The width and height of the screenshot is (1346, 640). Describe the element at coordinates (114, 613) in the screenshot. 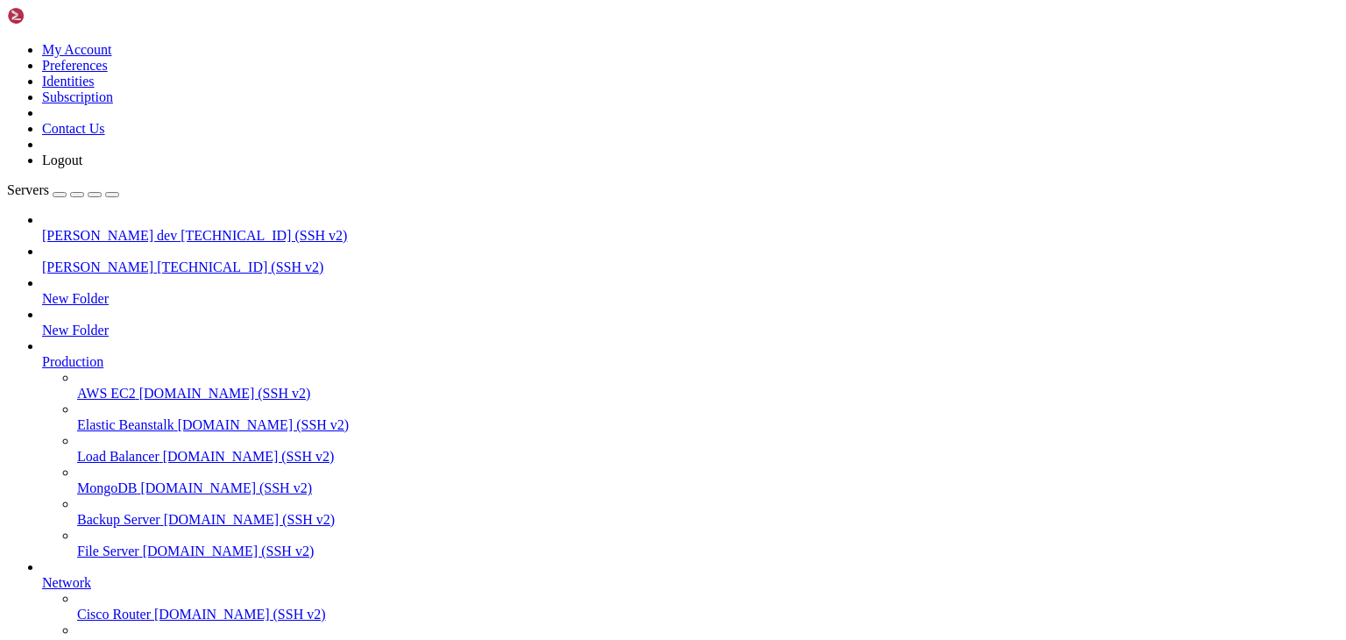

I see `span: Cisco Router` at that location.